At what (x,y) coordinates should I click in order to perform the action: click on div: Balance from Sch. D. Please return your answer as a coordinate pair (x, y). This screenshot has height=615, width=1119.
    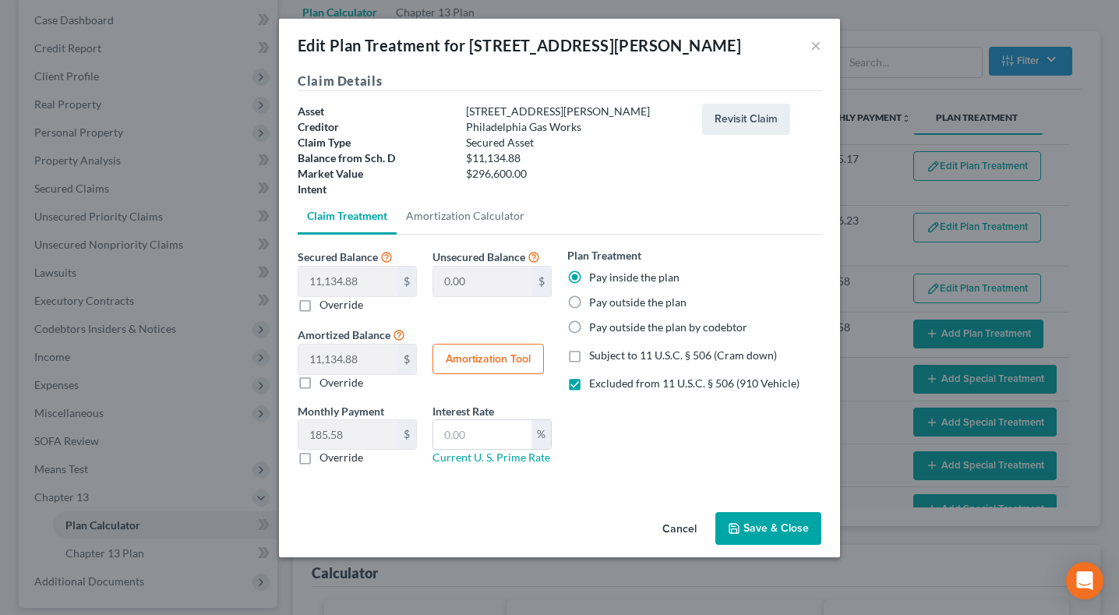
    Looking at the image, I should click on (374, 158).